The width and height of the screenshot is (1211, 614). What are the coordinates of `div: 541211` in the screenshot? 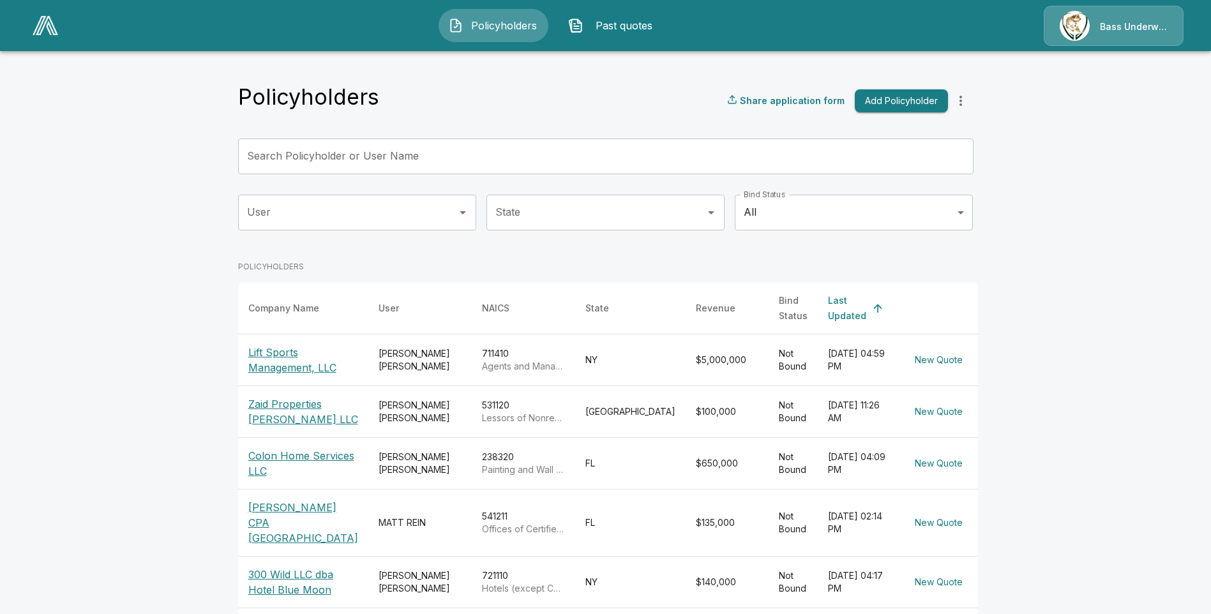 It's located at (523, 523).